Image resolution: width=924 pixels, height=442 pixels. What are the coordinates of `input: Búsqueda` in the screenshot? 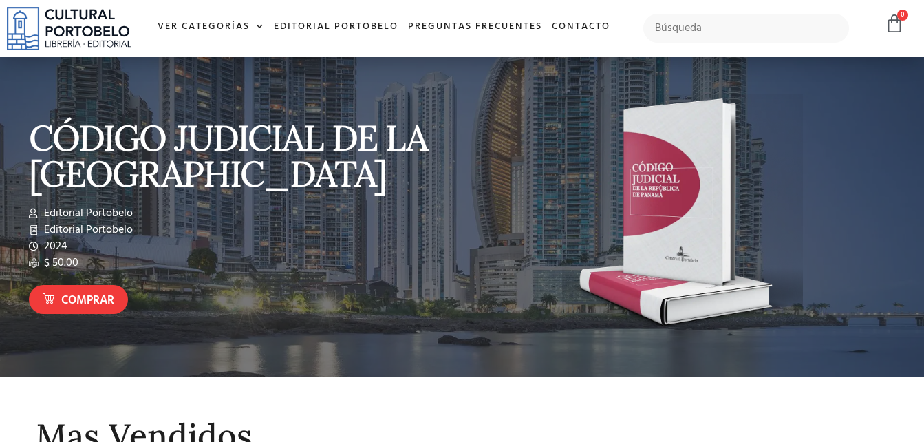 It's located at (745, 28).